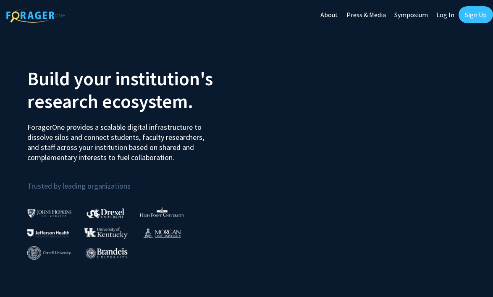 The height and width of the screenshot is (297, 493). What do you see at coordinates (134, 90) in the screenshot?
I see `h2: Build your institution's research ecosystem.` at bounding box center [134, 90].